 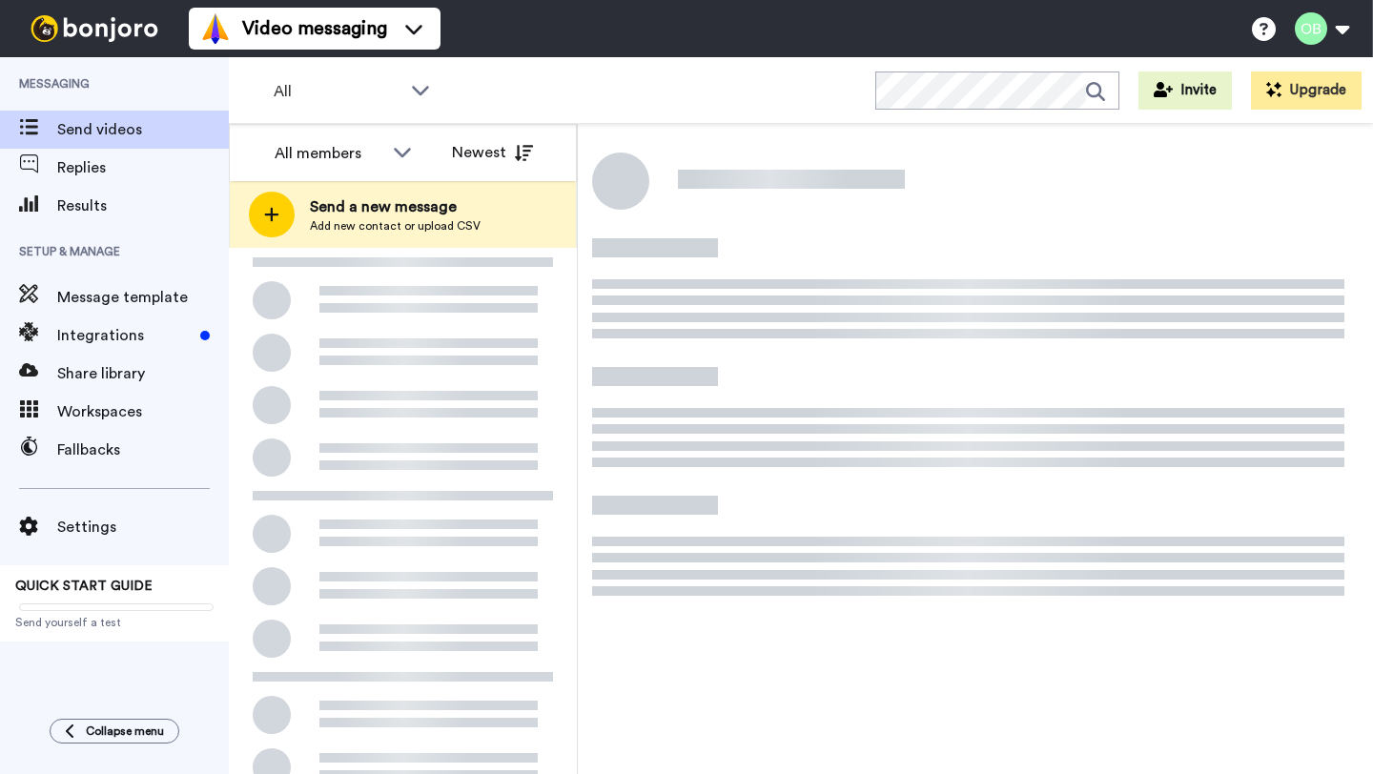 I want to click on span: Send videos, so click(x=143, y=130).